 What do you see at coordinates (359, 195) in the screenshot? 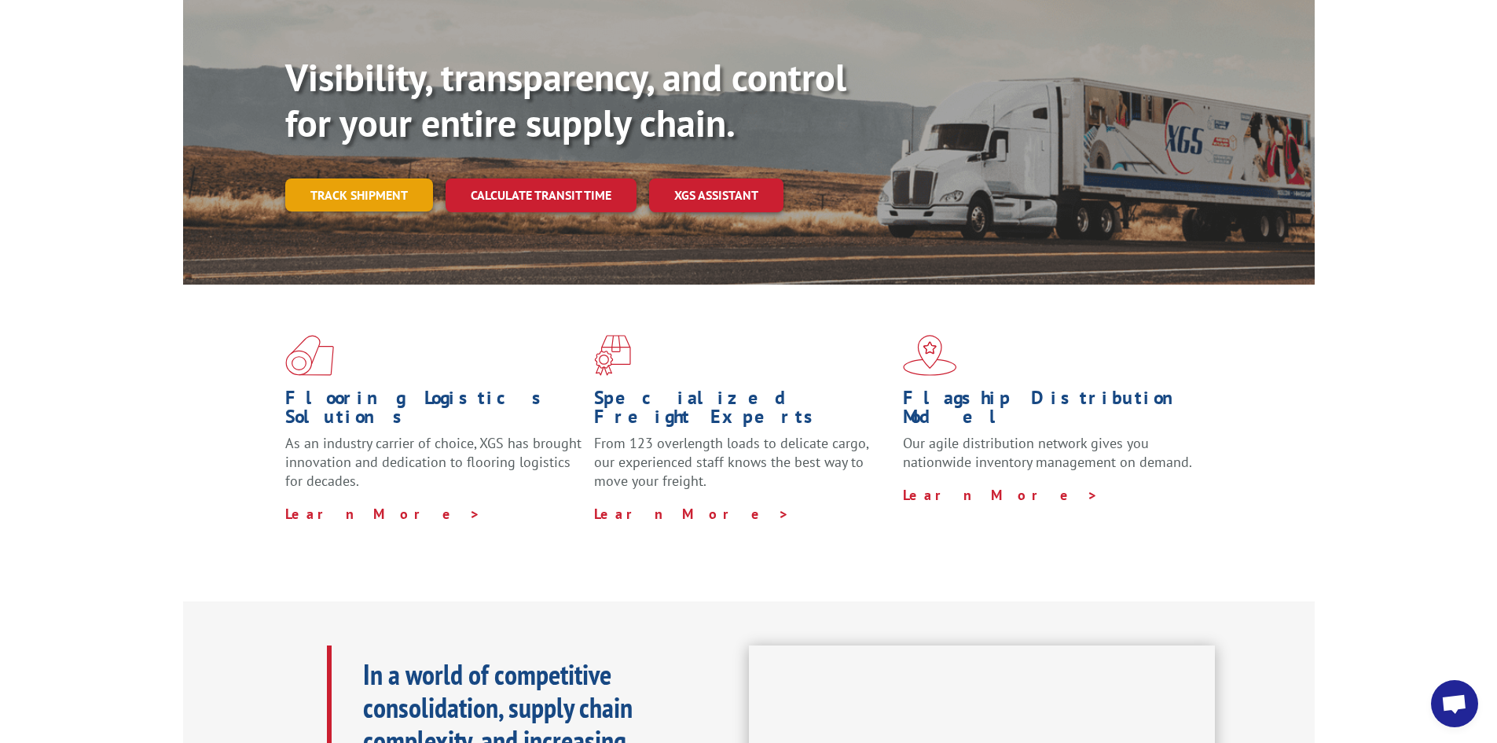
I see `a: Track shipment` at bounding box center [359, 195].